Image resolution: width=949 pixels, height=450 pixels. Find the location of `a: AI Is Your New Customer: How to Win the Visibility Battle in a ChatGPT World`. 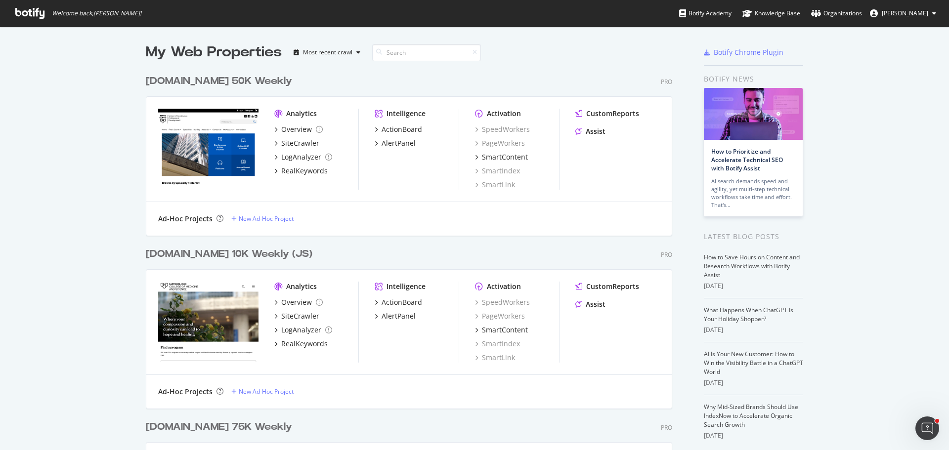

a: AI Is Your New Customer: How to Win the Visibility Battle in a ChatGPT World is located at coordinates (753, 363).